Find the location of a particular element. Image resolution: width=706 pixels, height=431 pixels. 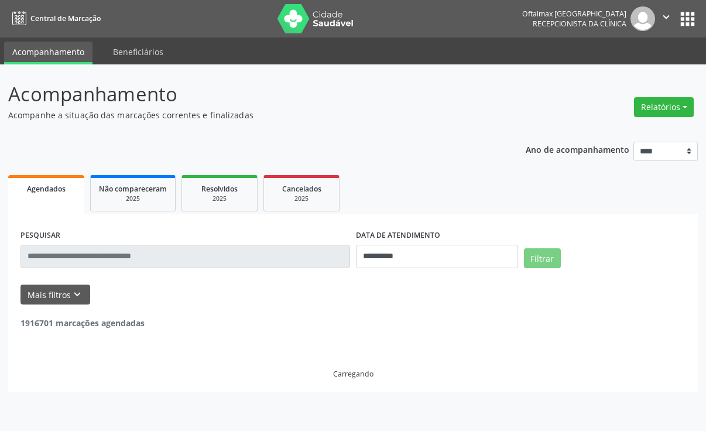

span: Cancelados is located at coordinates (301, 188).